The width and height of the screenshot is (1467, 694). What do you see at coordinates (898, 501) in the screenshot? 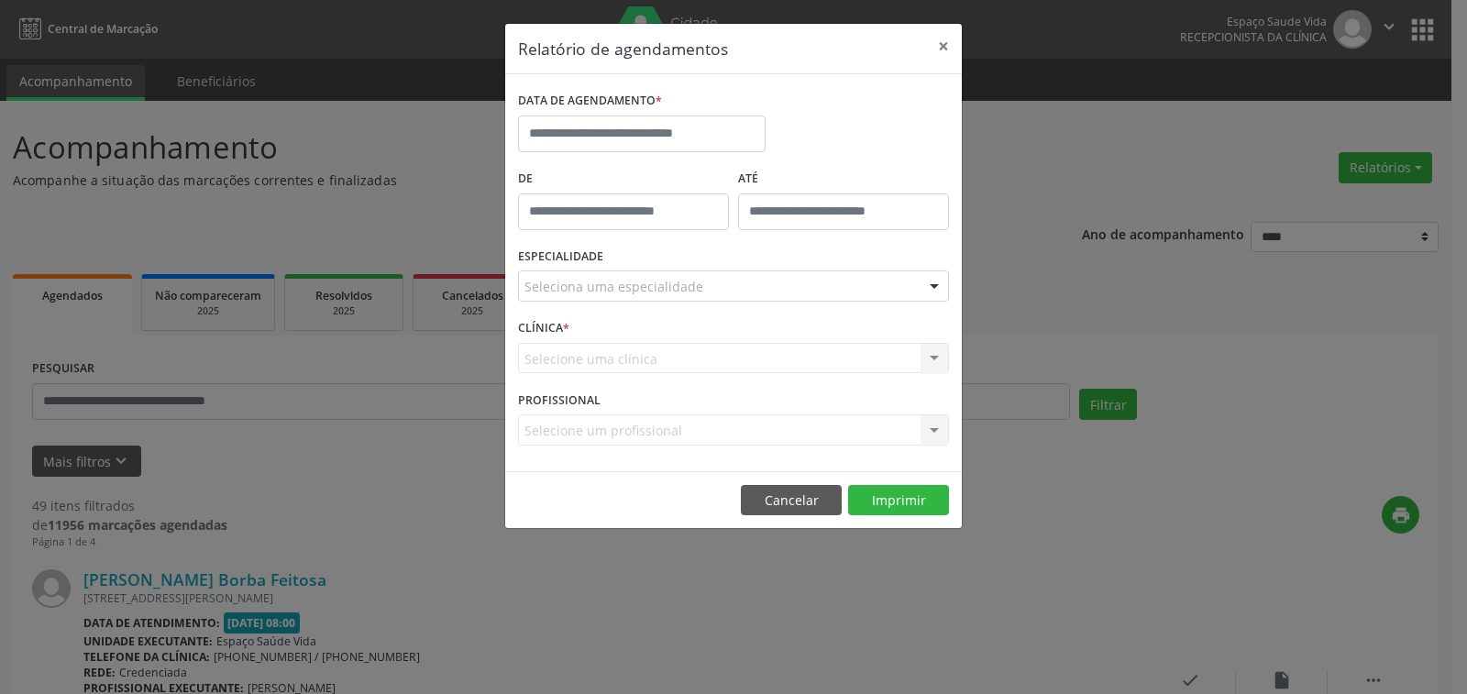
I see `button: Imprimir` at bounding box center [898, 501].